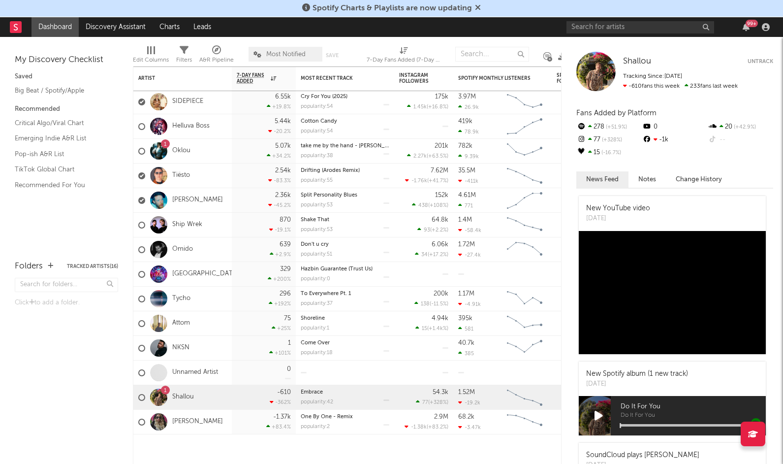  What do you see at coordinates (184, 60) in the screenshot?
I see `div: Filters` at bounding box center [184, 60].